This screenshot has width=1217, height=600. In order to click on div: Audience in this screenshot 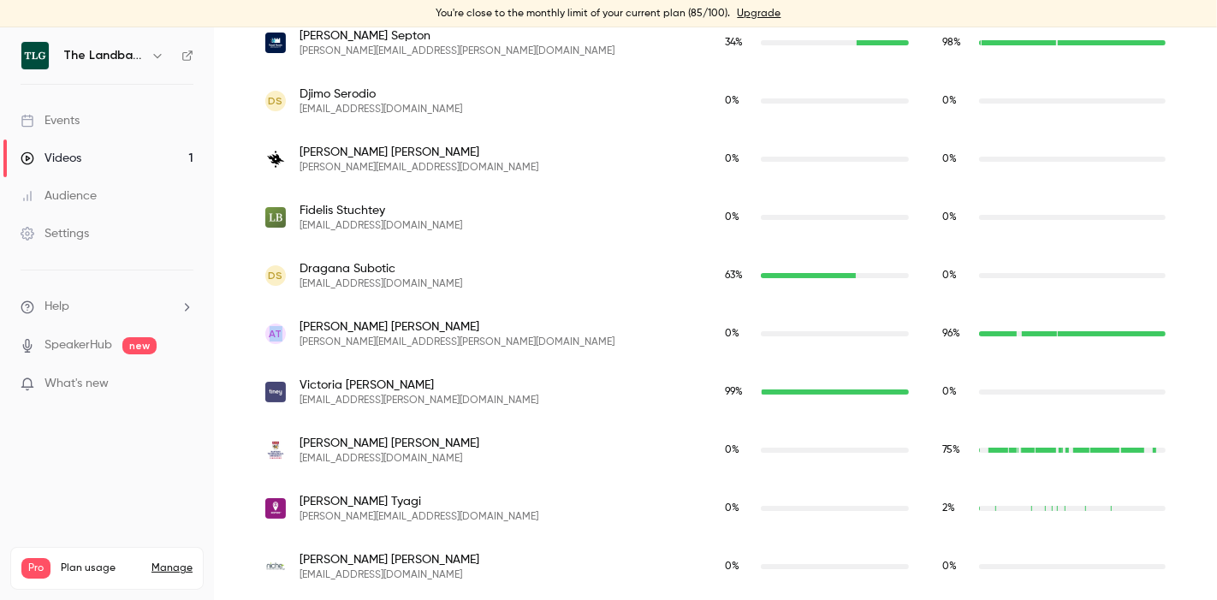, I will do `click(58, 196)`.